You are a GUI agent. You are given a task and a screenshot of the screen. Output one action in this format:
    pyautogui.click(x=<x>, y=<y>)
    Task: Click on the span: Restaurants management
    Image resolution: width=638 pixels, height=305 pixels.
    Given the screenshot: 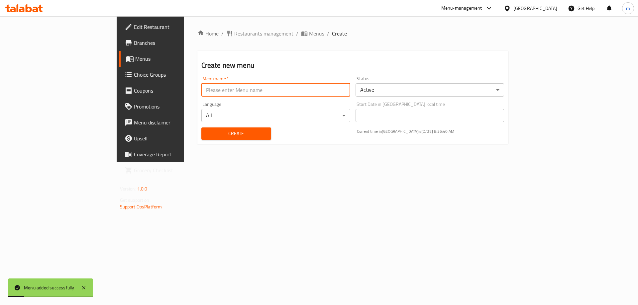 What is the action you would take?
    pyautogui.click(x=264, y=34)
    